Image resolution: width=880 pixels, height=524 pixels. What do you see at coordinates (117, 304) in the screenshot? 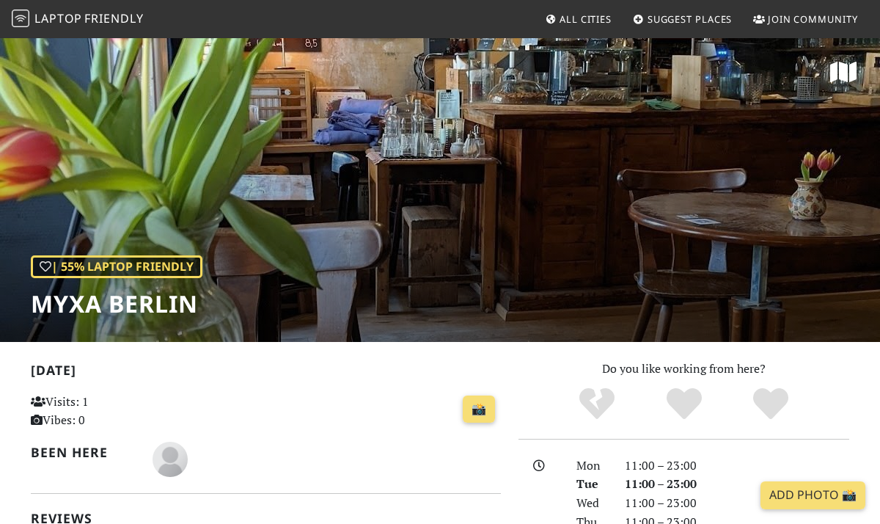
I see `h1: Myxa Berlin` at bounding box center [117, 304].